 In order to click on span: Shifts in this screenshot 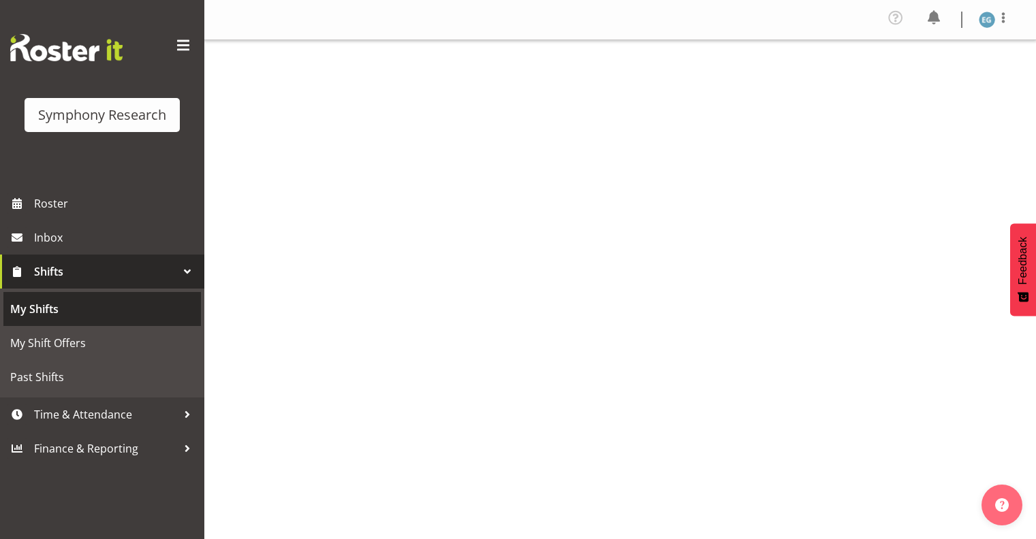, I will do `click(106, 272)`.